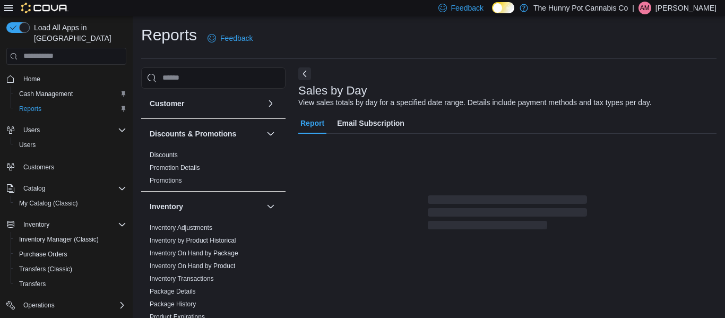 This screenshot has height=318, width=725. Describe the element at coordinates (475, 102) in the screenshot. I see `div: View sales totals by day for a specified date range. Details include payment methods and tax type...` at that location.